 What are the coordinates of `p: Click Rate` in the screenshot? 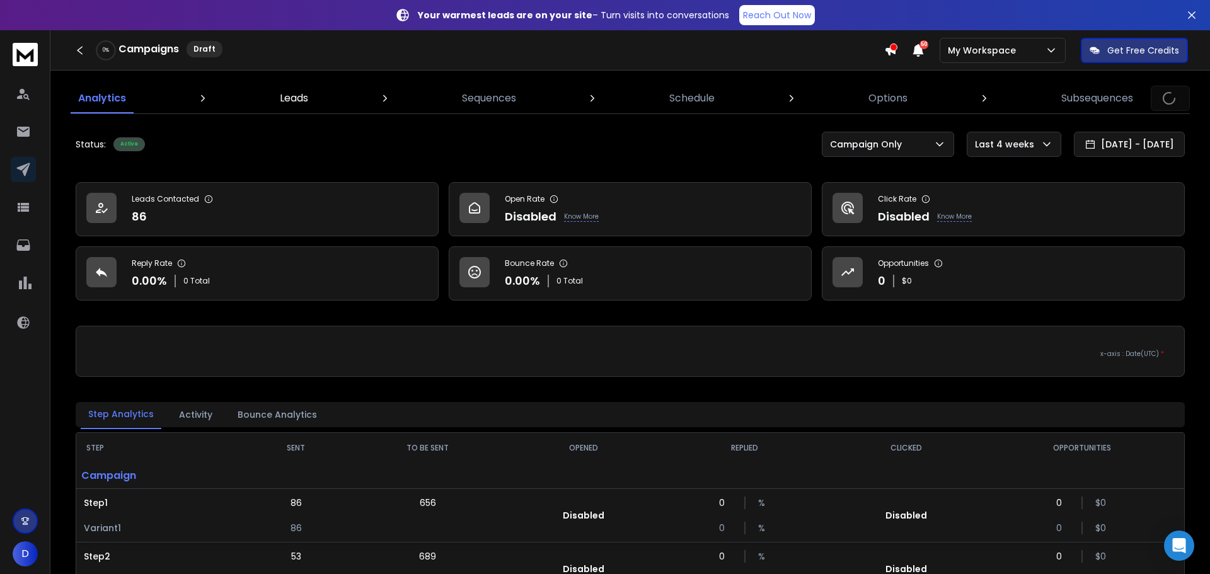 It's located at (897, 199).